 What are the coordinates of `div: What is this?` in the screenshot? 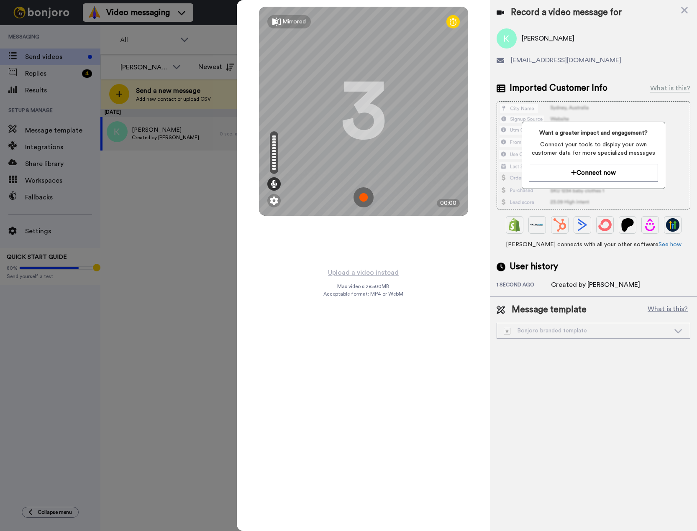 It's located at (670, 88).